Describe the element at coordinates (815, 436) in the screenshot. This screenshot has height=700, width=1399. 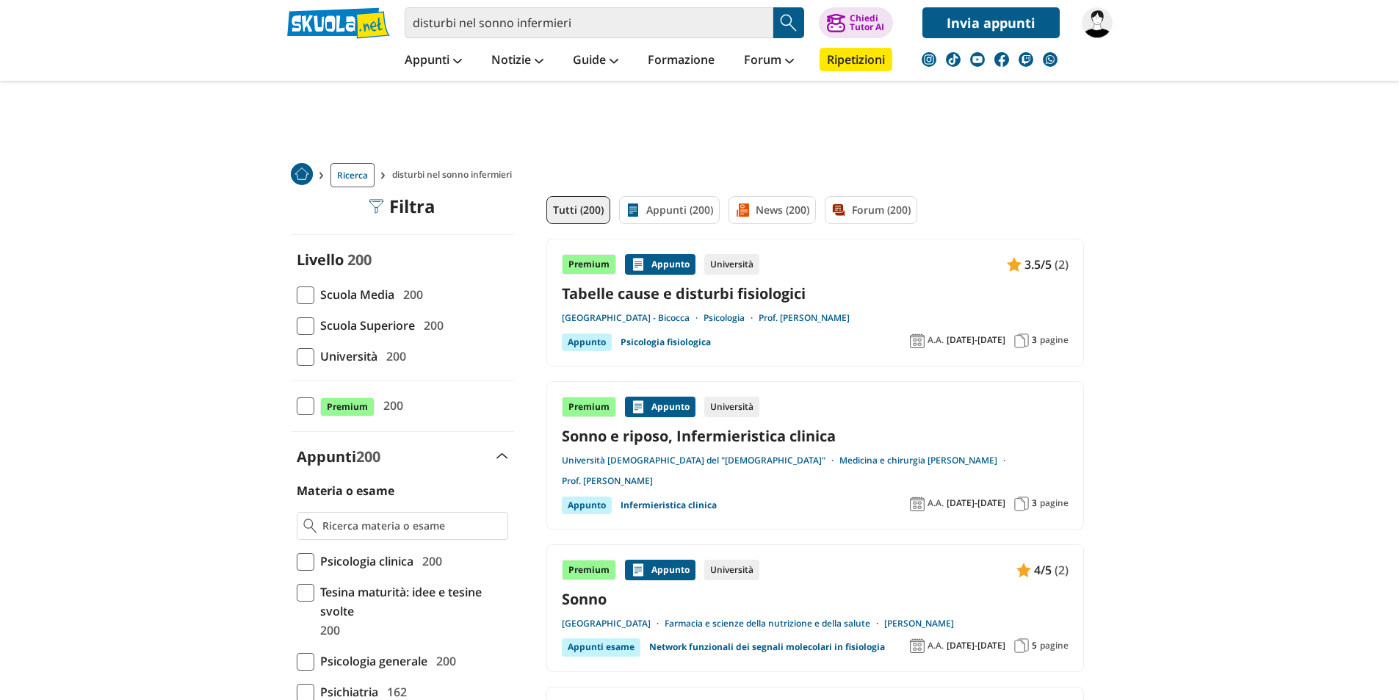
I see `a: Sonno e riposo, Infermieristica clinica` at that location.